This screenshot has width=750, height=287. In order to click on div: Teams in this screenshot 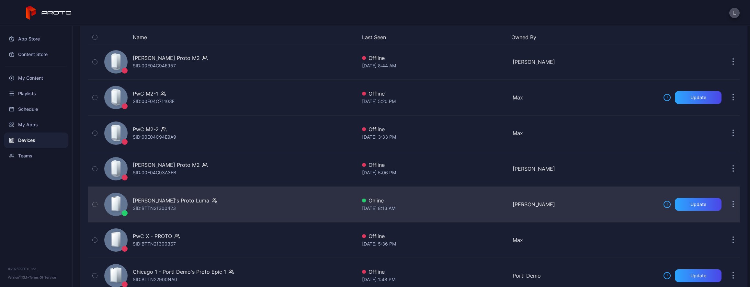, I will do `click(36, 156)`.